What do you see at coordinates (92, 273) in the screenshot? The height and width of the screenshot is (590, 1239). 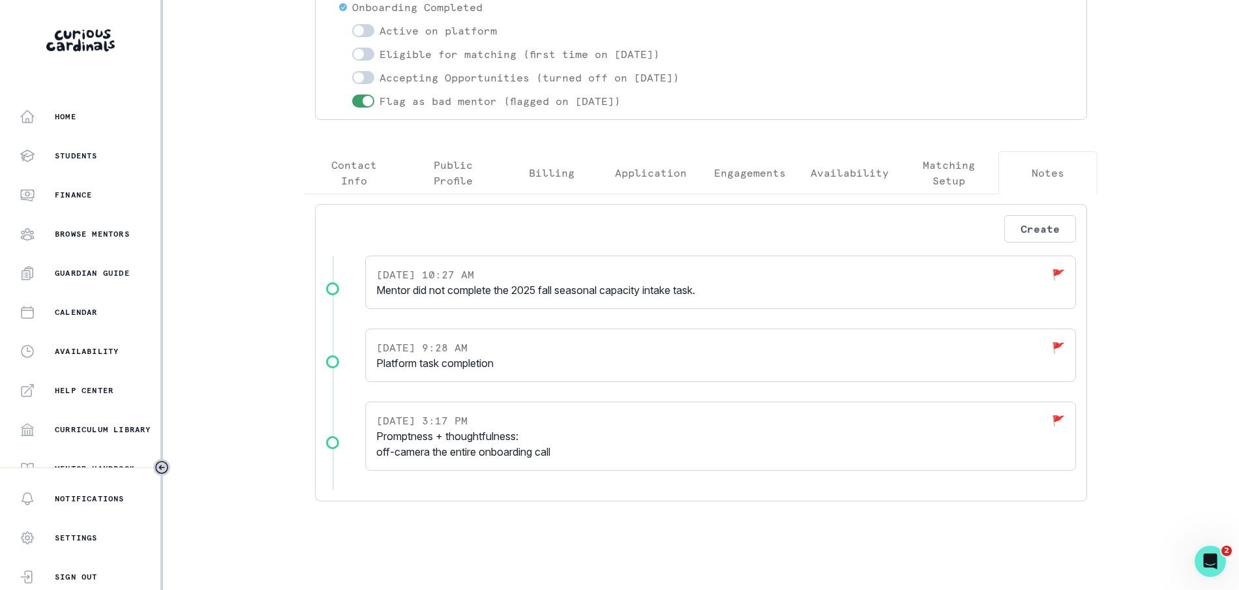 I see `p: Guardian Guide` at bounding box center [92, 273].